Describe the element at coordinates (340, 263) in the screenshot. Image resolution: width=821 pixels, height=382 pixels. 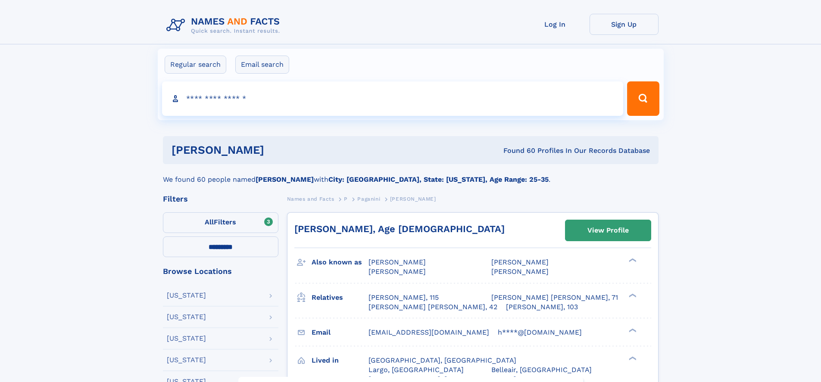
I see `h3: Also known as` at that location.